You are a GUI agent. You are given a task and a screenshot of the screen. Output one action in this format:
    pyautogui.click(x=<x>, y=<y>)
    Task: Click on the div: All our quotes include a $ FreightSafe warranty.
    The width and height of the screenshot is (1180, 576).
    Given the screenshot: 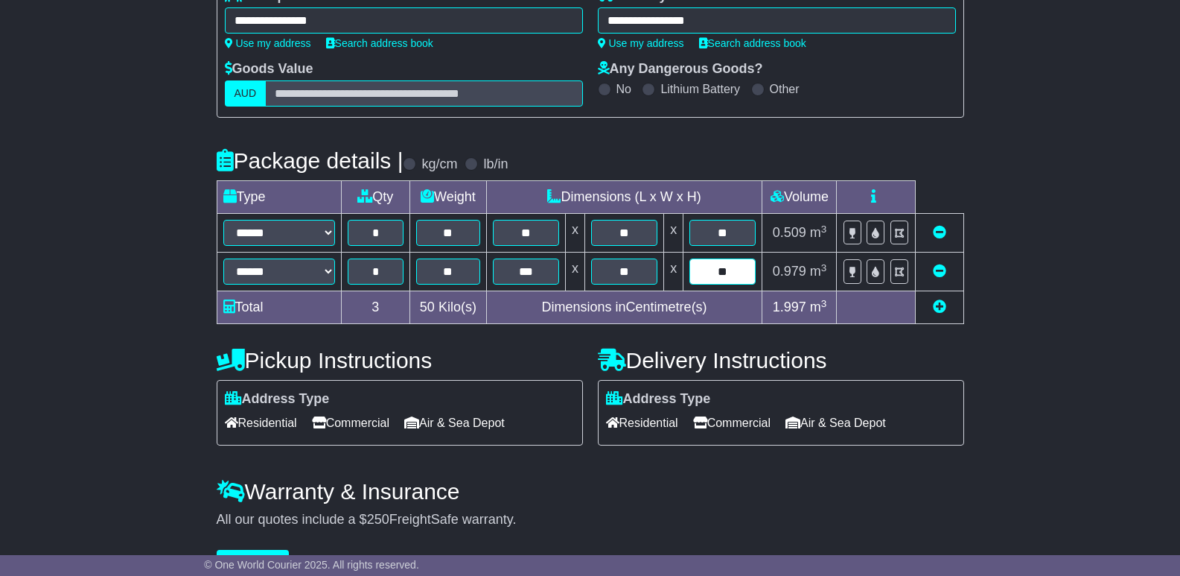 What is the action you would take?
    pyautogui.click(x=590, y=520)
    